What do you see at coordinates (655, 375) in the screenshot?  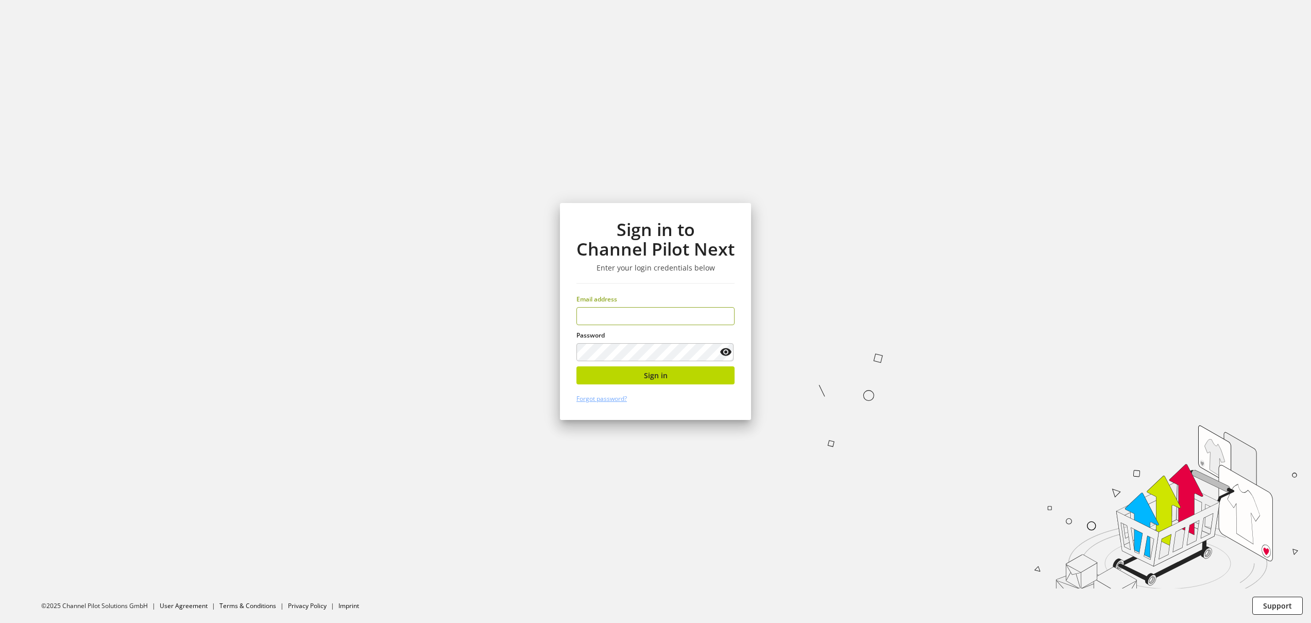 I see `button: Sign in` at bounding box center [655, 375].